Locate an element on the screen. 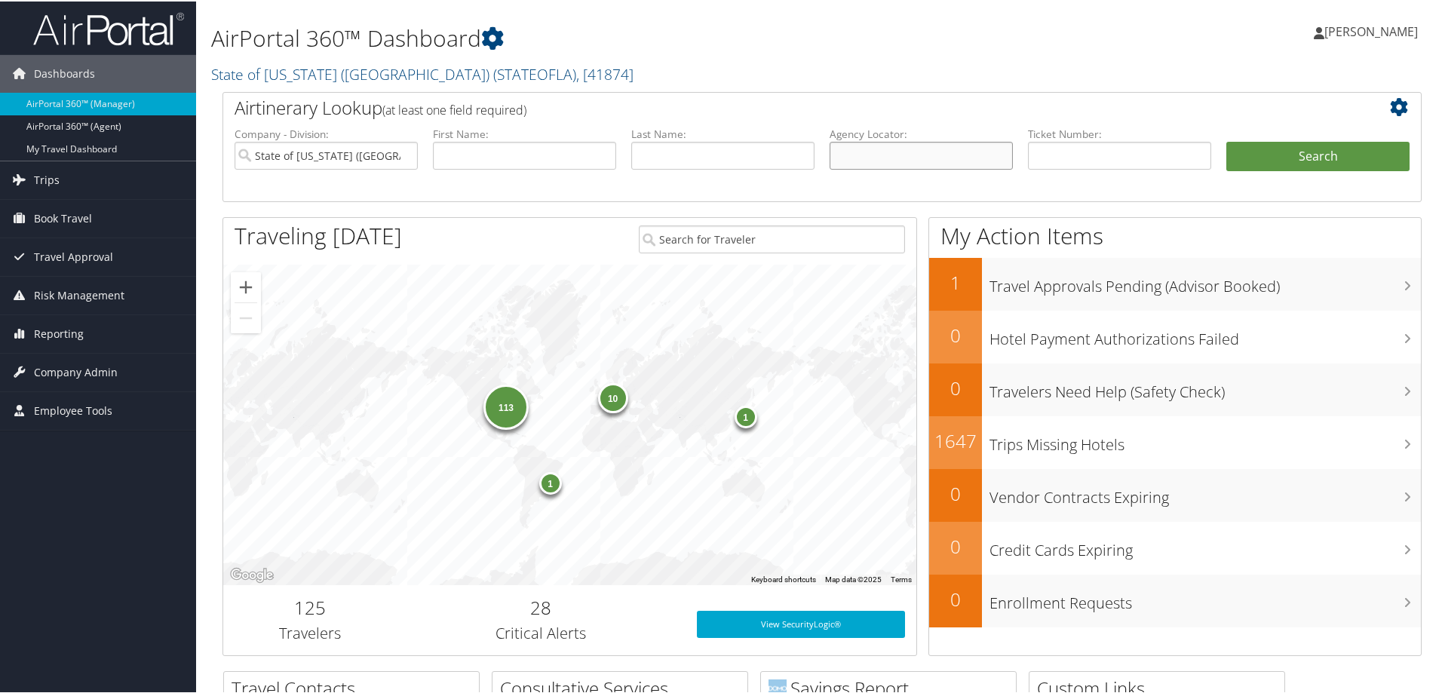 The height and width of the screenshot is (693, 1442). button: Keyboard shortcuts is located at coordinates (783, 578).